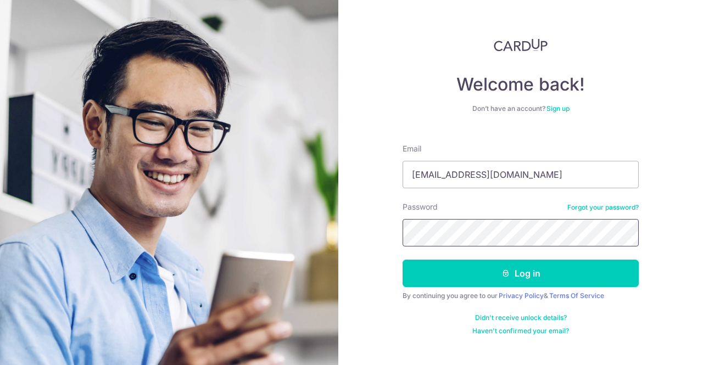 The width and height of the screenshot is (703, 365). Describe the element at coordinates (521, 331) in the screenshot. I see `a: Haven't confirmed your email?` at that location.